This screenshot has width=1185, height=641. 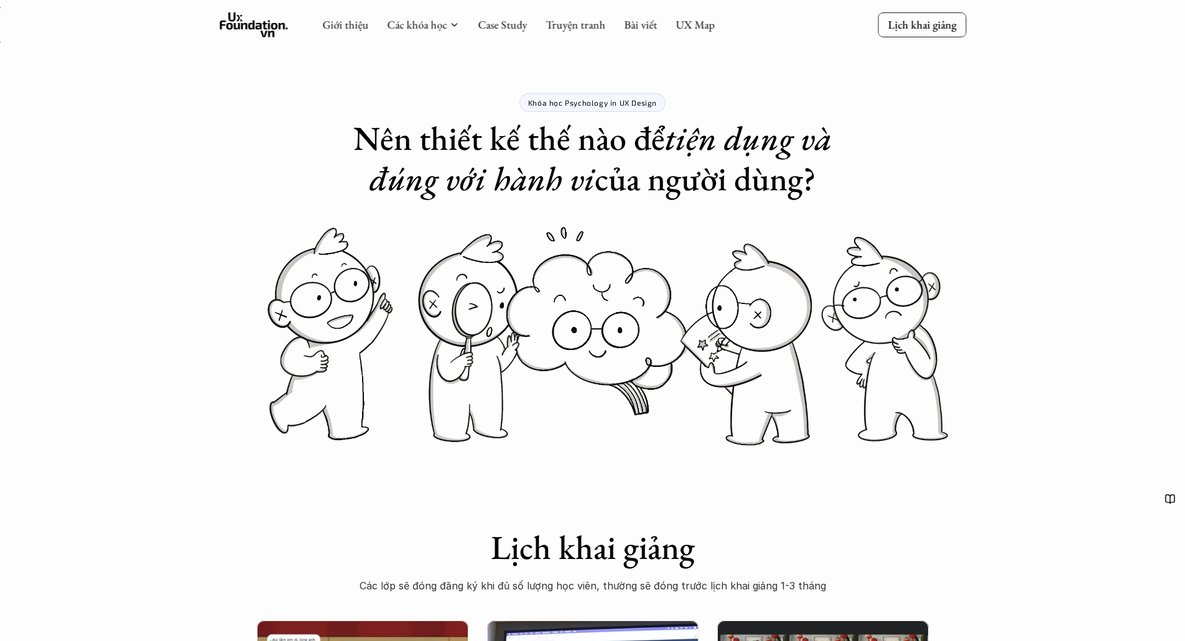 What do you see at coordinates (575, 24) in the screenshot?
I see `a: Truyện tranh` at bounding box center [575, 24].